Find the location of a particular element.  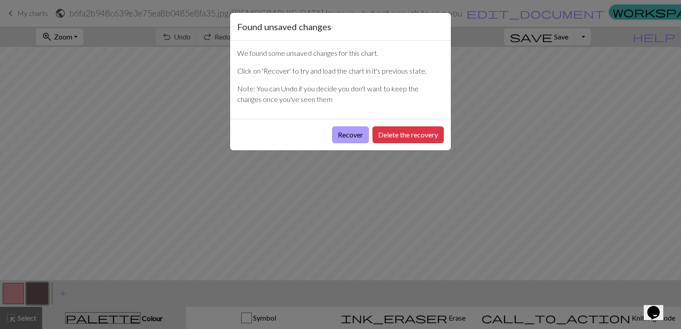

p: Click on 'Recover' to try and load the chart in it's previous state. is located at coordinates (340, 71).